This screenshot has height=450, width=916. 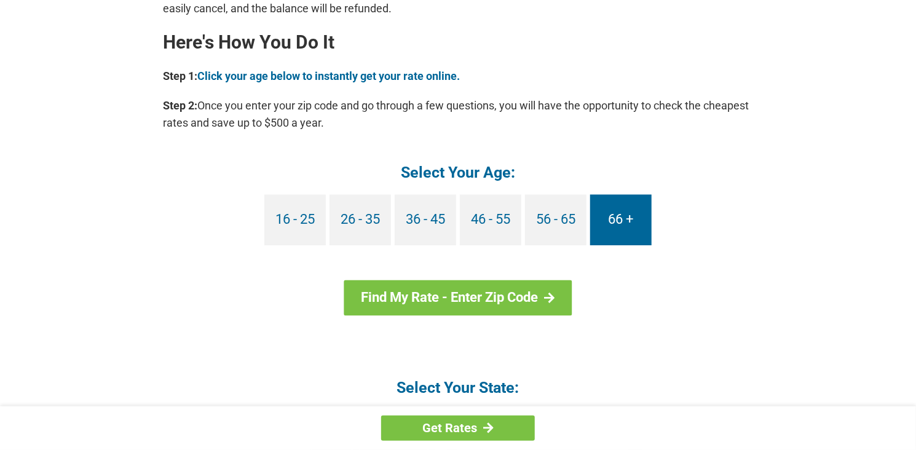 I want to click on h2: Here's How You Do It, so click(x=458, y=42).